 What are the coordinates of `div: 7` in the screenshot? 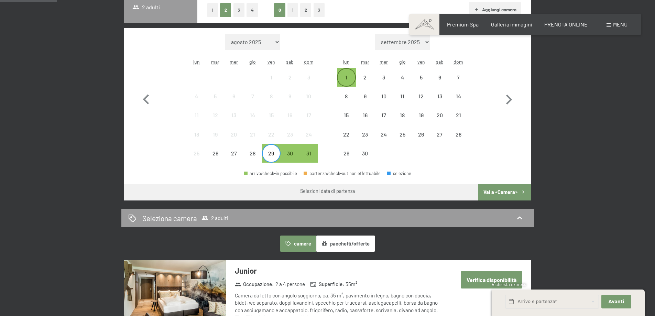 It's located at (253, 102).